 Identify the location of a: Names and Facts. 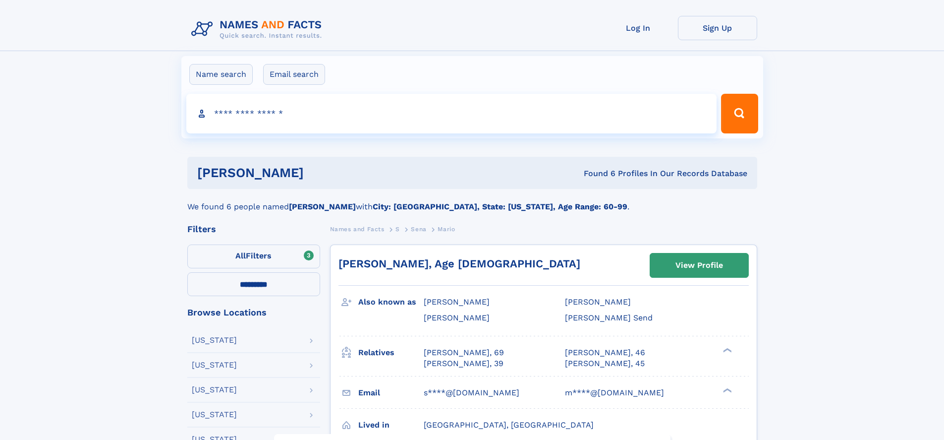
(357, 228).